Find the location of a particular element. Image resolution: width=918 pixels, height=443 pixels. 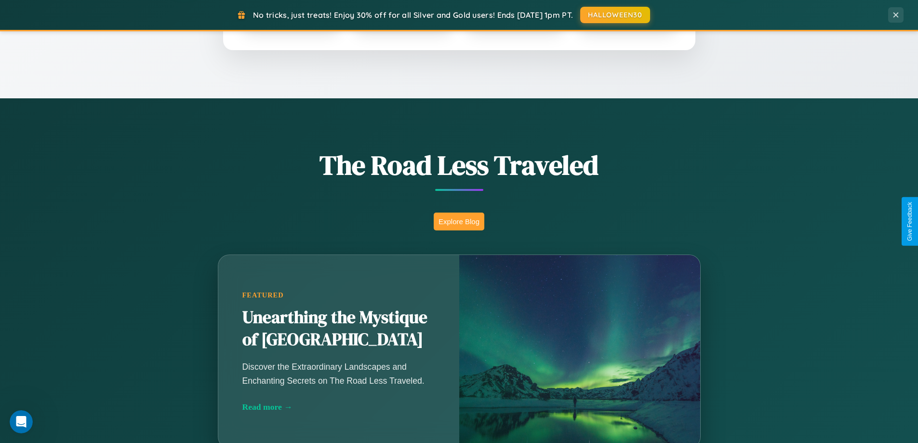

p: Discover the Extraordinary Landscapes and Enchanting Secrets on The Road Less Traveled. is located at coordinates (339, 373).